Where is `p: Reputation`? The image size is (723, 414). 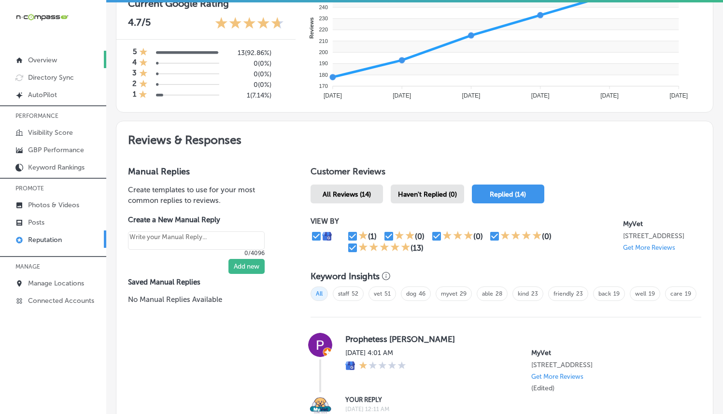
p: Reputation is located at coordinates (45, 240).